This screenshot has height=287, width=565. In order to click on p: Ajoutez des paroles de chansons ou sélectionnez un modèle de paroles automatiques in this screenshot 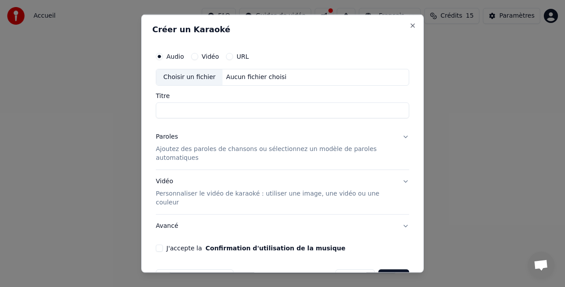, I will do `click(276, 153)`.